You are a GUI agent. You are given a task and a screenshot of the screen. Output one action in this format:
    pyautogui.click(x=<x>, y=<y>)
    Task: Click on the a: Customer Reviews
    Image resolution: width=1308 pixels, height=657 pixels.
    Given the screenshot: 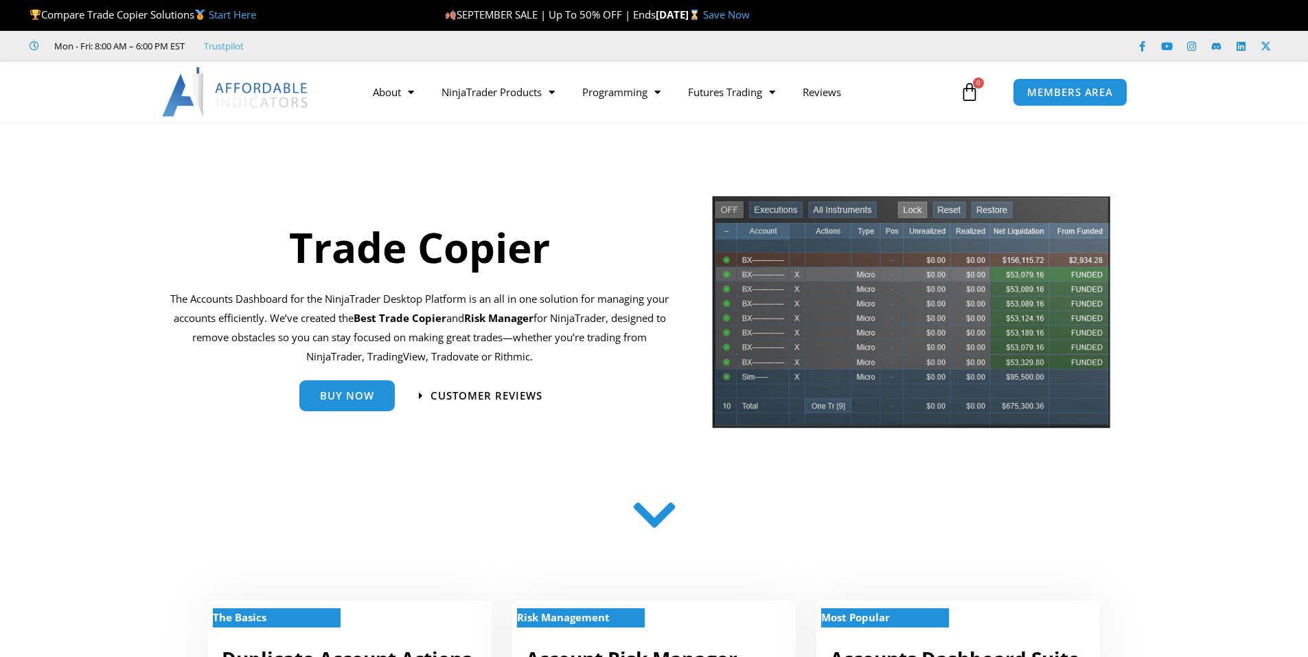 What is the action you would take?
    pyautogui.click(x=481, y=395)
    